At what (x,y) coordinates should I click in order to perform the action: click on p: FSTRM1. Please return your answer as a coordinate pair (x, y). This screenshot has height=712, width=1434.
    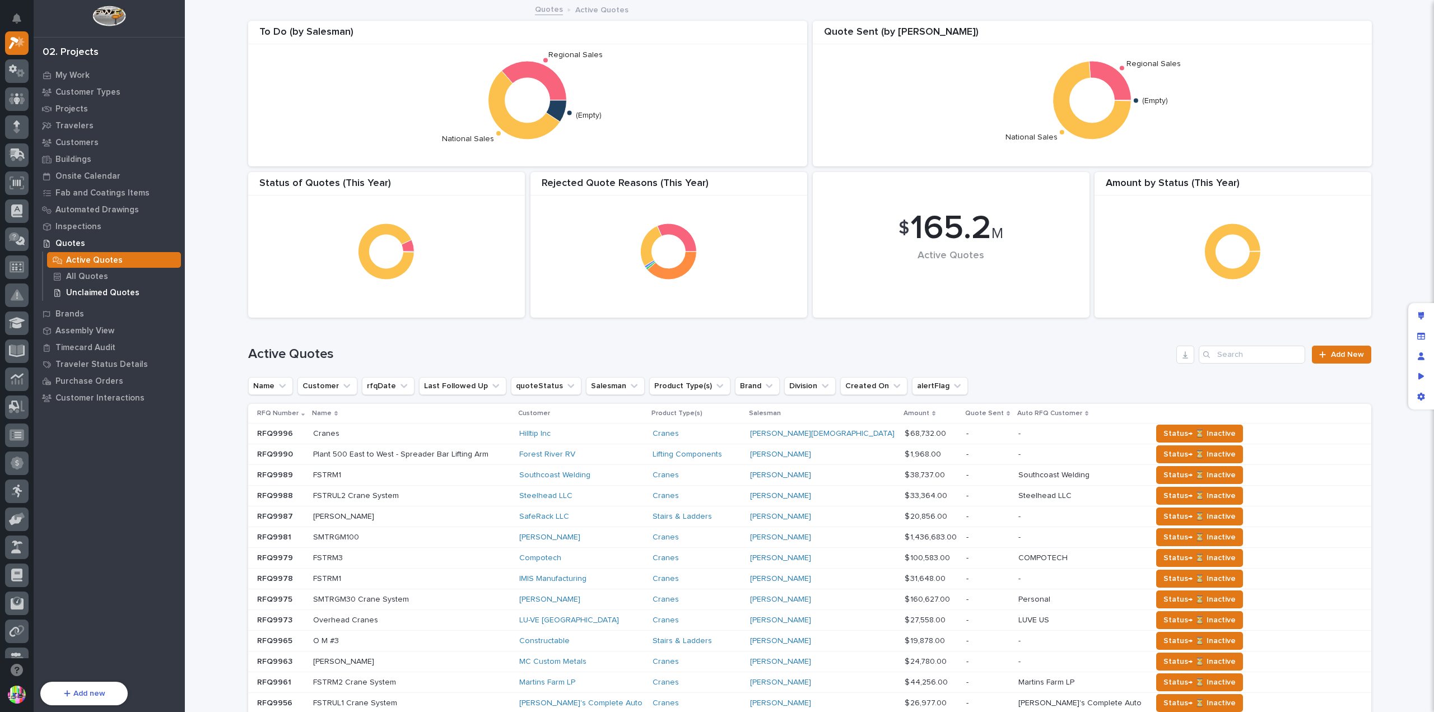
    Looking at the image, I should click on (328, 578).